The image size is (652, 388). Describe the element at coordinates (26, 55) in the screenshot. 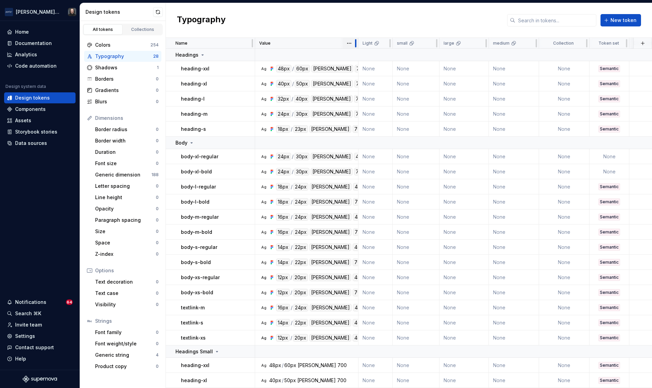

I see `div: Analytics` at that location.